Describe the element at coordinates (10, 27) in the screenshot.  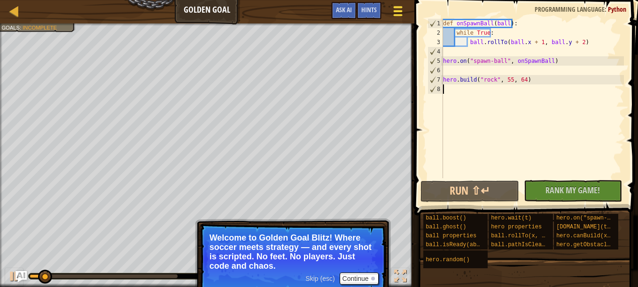
I see `span: Goals` at that location.